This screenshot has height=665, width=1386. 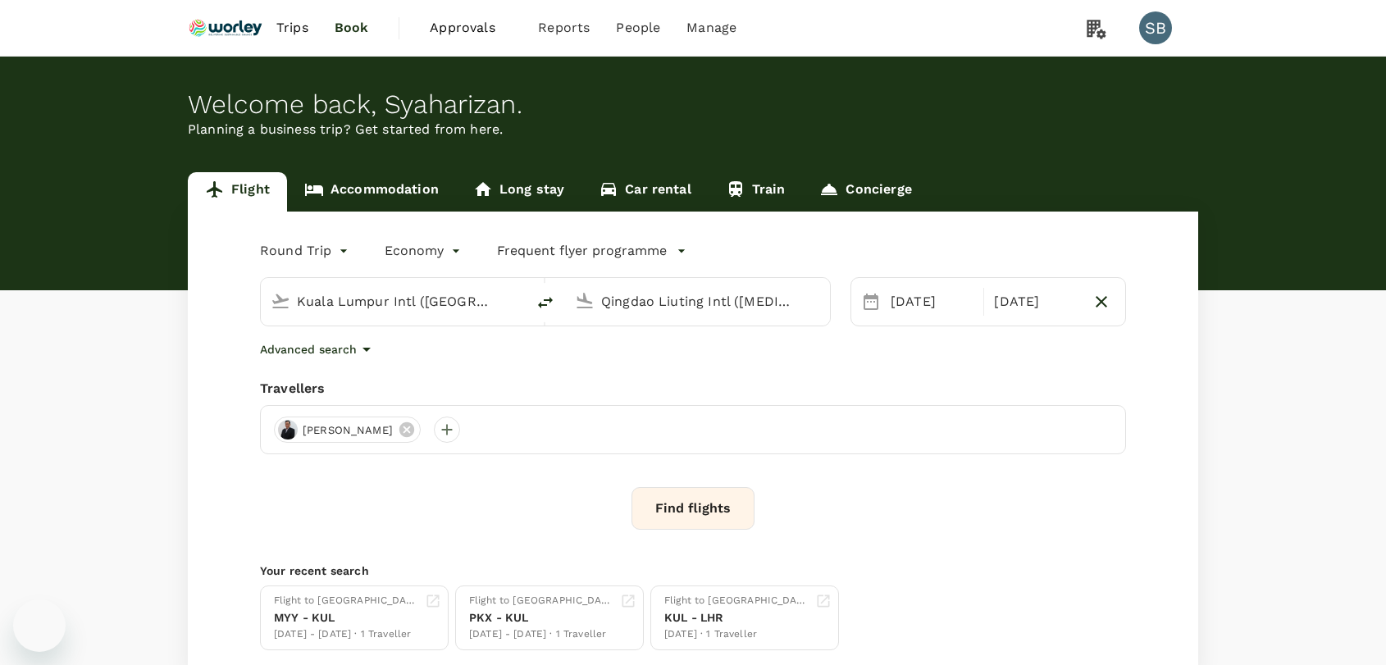 What do you see at coordinates (545, 303) in the screenshot?
I see `button: delete` at bounding box center [545, 303].